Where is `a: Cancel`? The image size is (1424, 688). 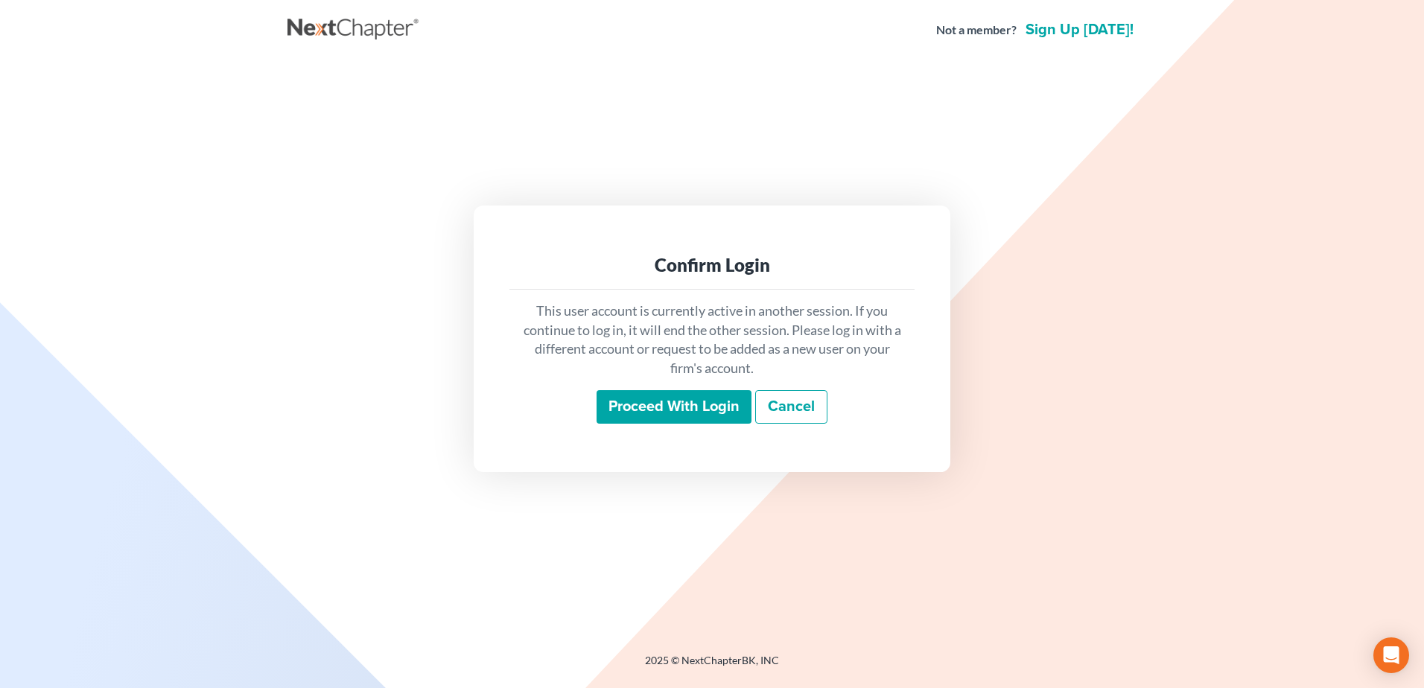
a: Cancel is located at coordinates (791, 407).